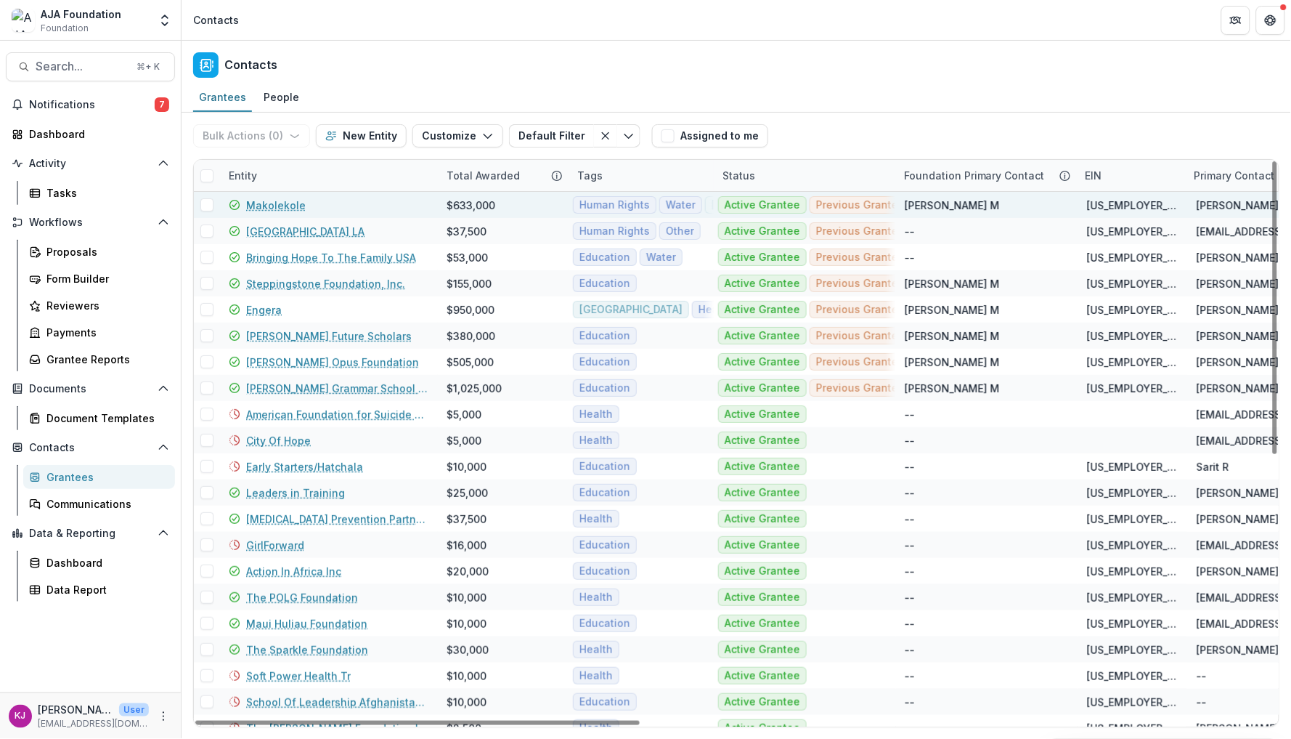 The image size is (1291, 739). Describe the element at coordinates (222, 97) in the screenshot. I see `a: Grantees` at that location.